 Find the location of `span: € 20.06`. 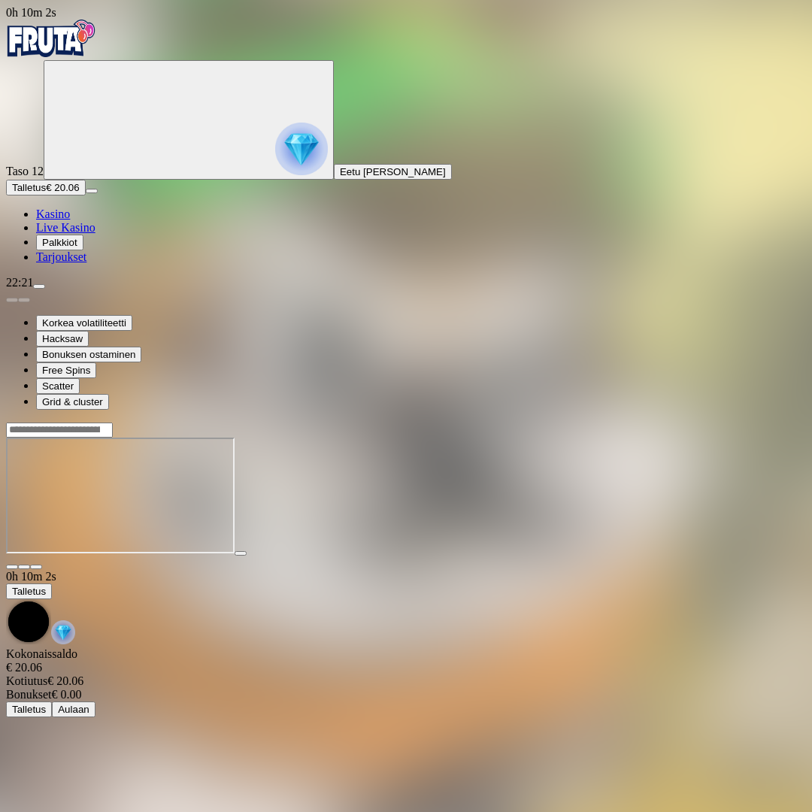

span: € 20.06 is located at coordinates (62, 187).